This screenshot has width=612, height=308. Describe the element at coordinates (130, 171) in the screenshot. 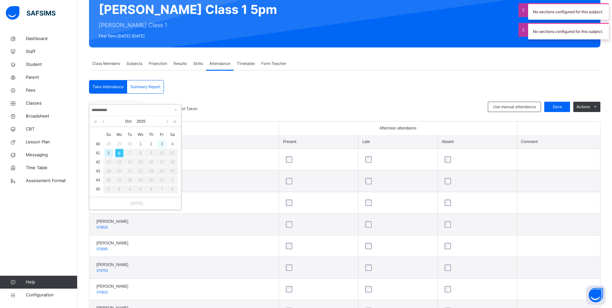

I see `td: October 21, 2025` at that location.